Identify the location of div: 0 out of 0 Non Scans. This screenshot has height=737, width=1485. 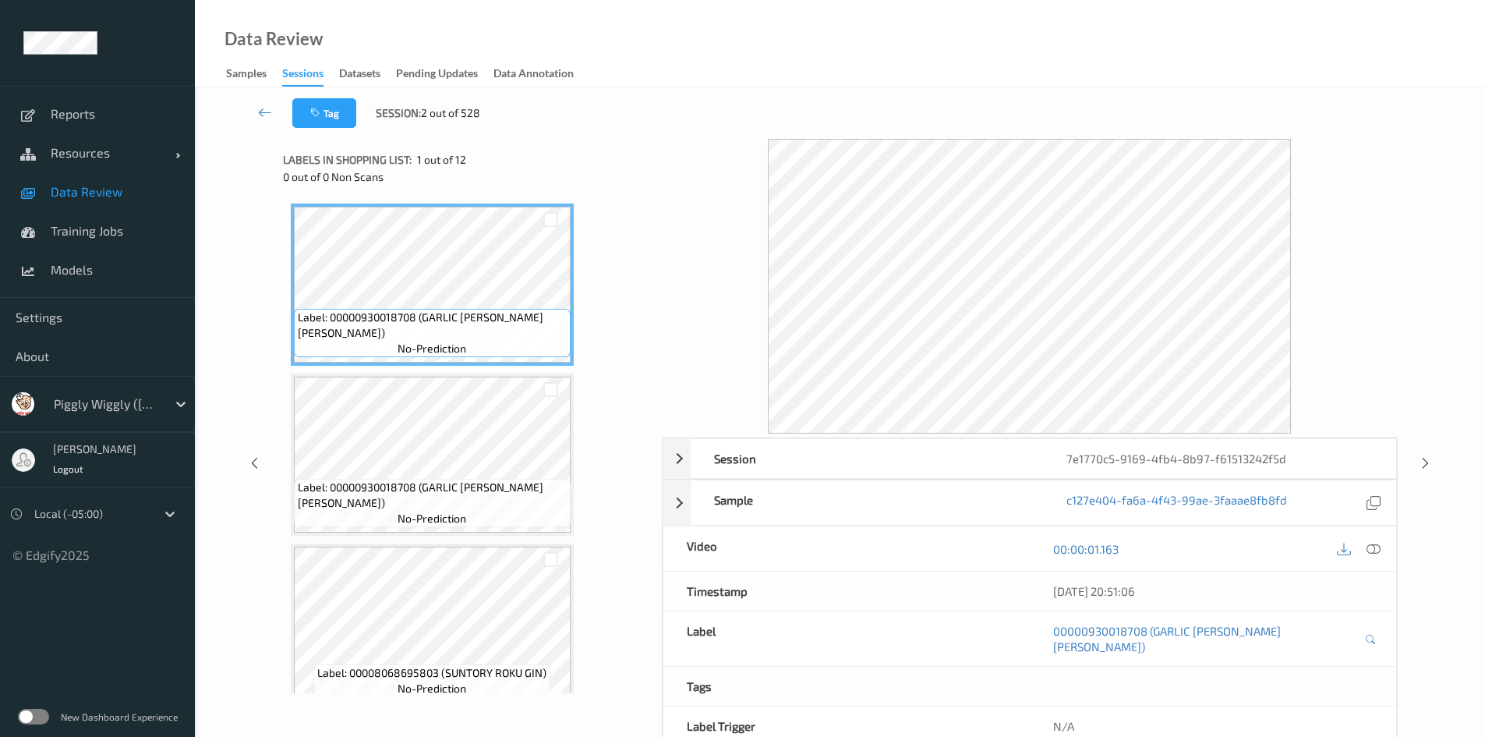
(467, 177).